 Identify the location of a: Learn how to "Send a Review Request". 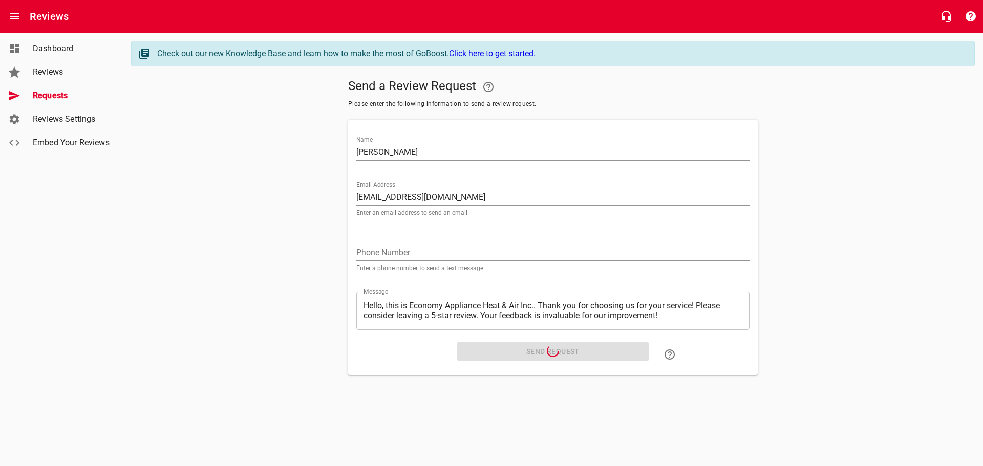
(670, 355).